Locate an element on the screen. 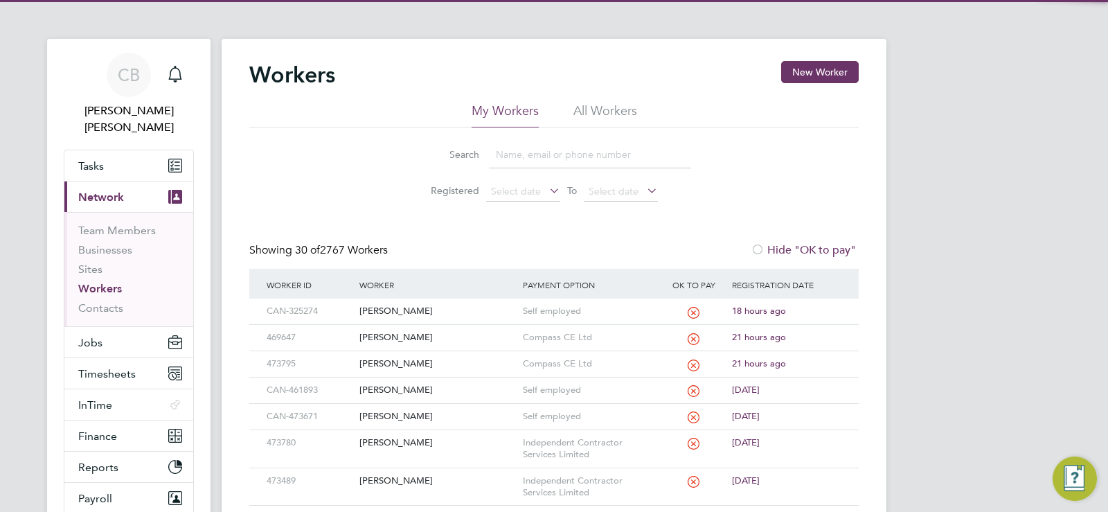 The height and width of the screenshot is (512, 1108). span: 30 of is located at coordinates (307, 250).